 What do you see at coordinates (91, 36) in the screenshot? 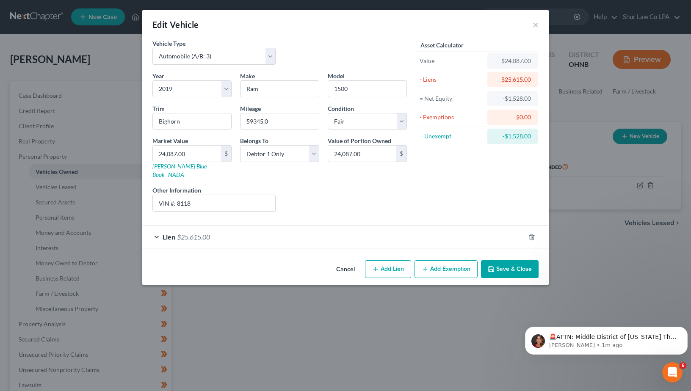
I see `p: Message from Katie, sent 1m ago` at bounding box center [91, 36].